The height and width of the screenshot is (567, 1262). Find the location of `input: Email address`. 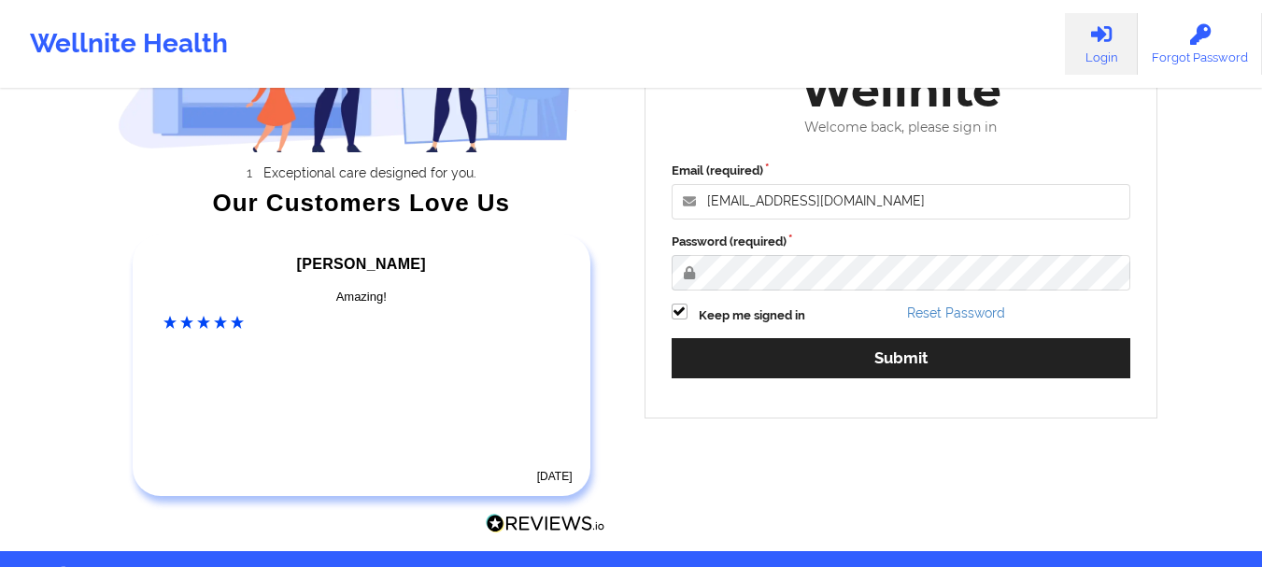

input: Email address is located at coordinates (901, 202).